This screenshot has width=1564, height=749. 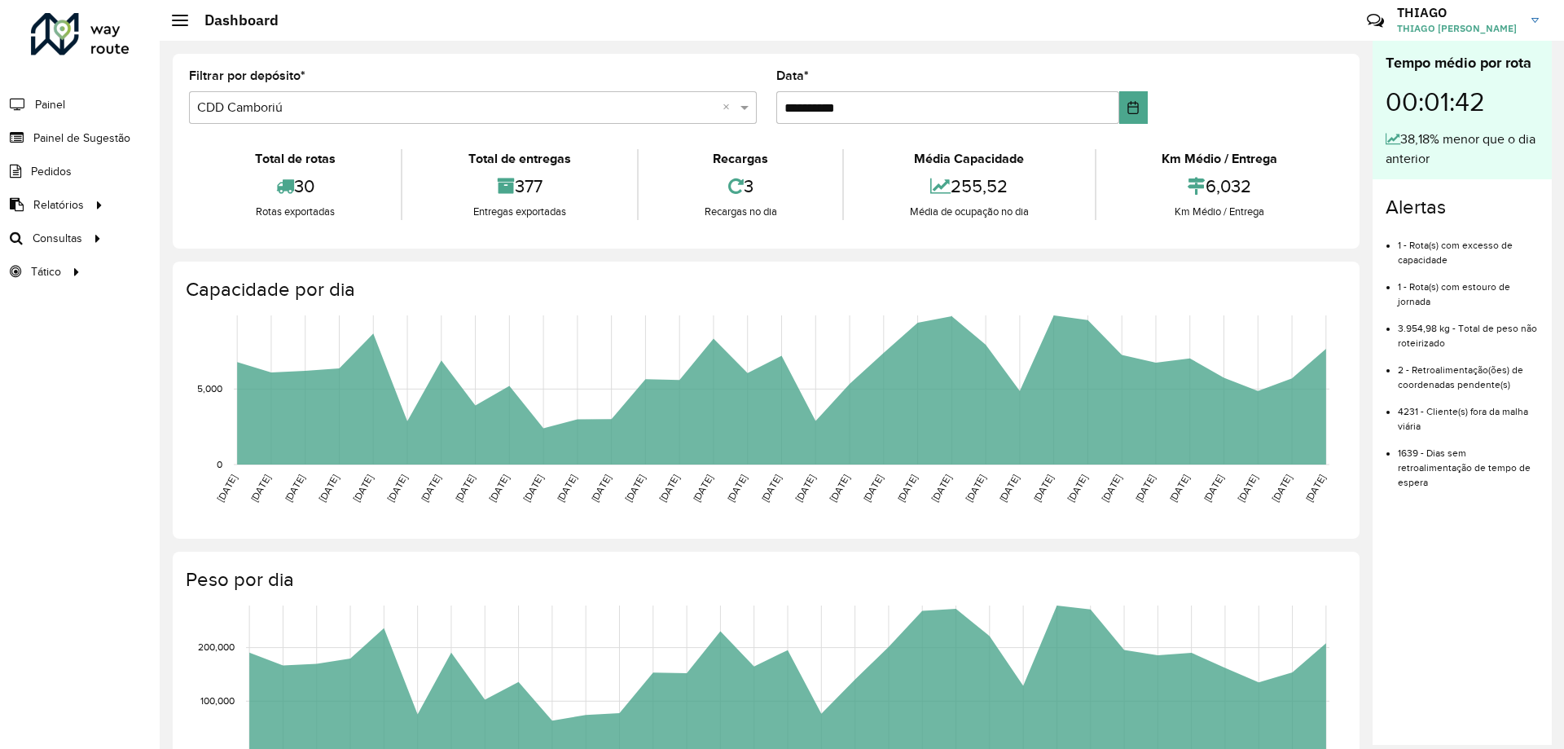 I want to click on li: 3.954,98 kg - Total de peso não roteirizado, so click(x=1468, y=329).